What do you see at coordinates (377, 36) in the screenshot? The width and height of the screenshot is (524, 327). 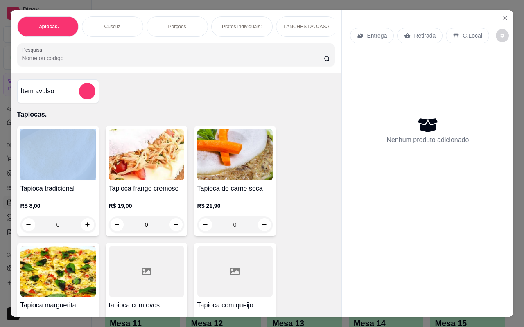 I see `p: Entrega` at bounding box center [377, 36].